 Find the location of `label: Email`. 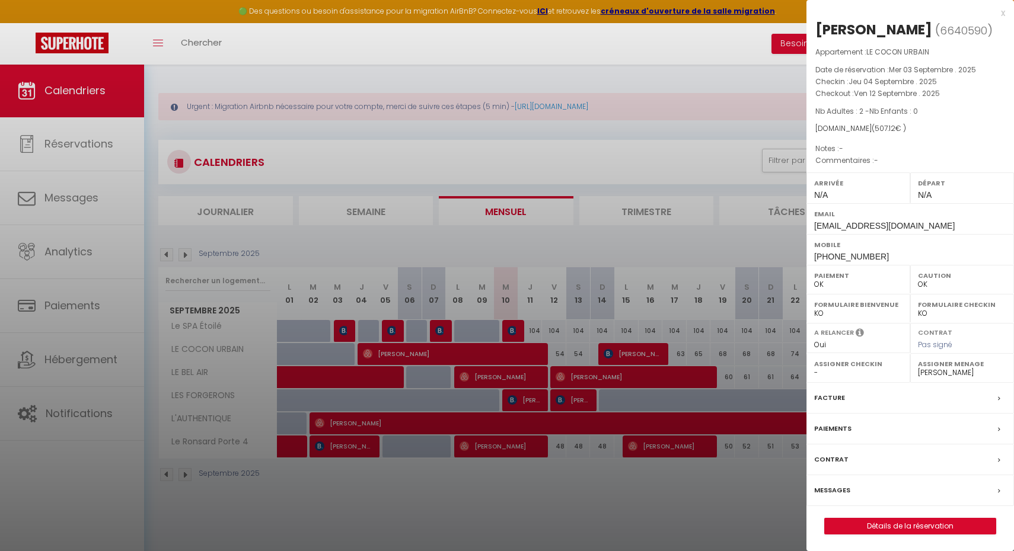

label: Email is located at coordinates (910, 214).